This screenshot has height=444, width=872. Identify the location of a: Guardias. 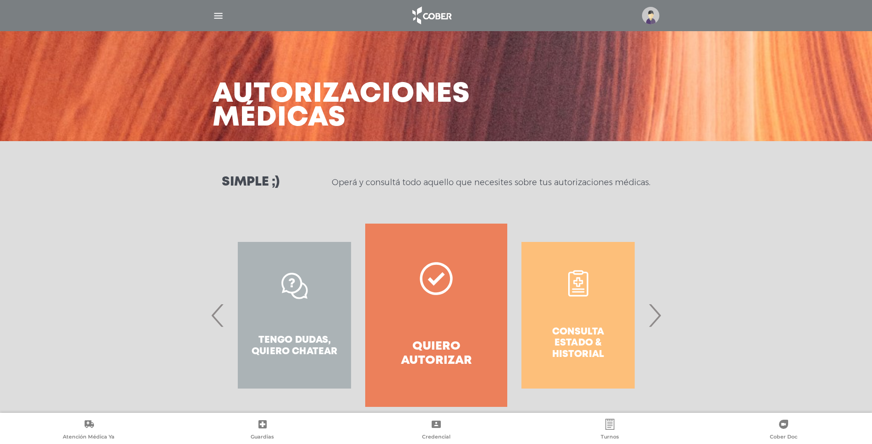
(262, 431).